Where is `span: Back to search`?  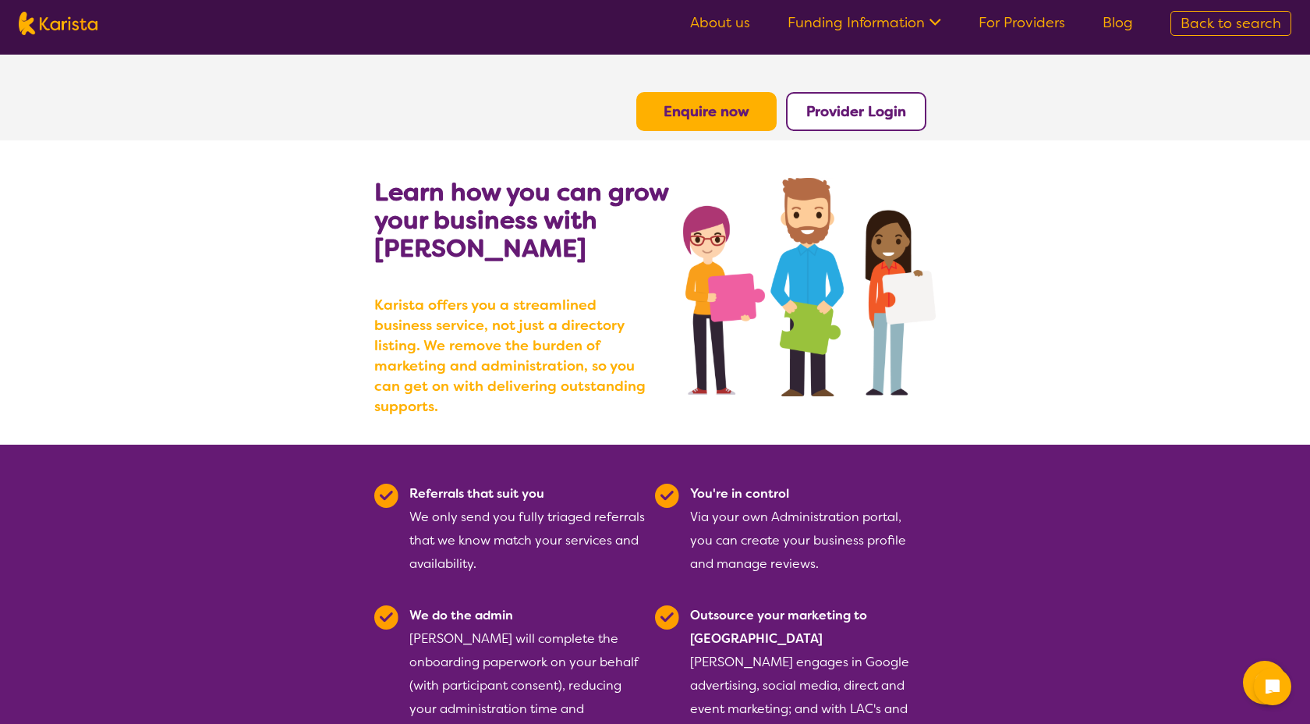 span: Back to search is located at coordinates (1230, 23).